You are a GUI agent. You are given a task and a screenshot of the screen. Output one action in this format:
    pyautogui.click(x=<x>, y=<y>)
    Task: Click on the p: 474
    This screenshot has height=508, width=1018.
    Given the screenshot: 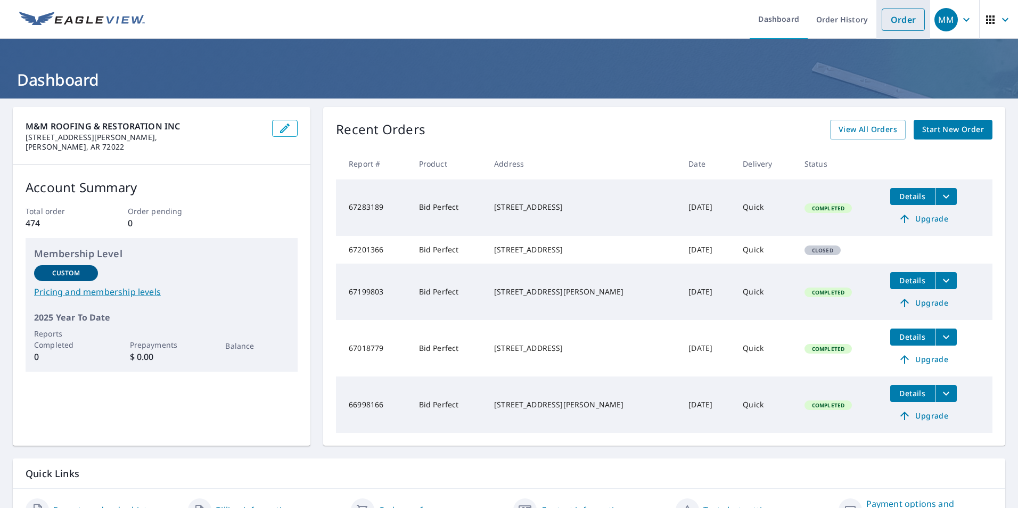 What is the action you would take?
    pyautogui.click(x=60, y=223)
    